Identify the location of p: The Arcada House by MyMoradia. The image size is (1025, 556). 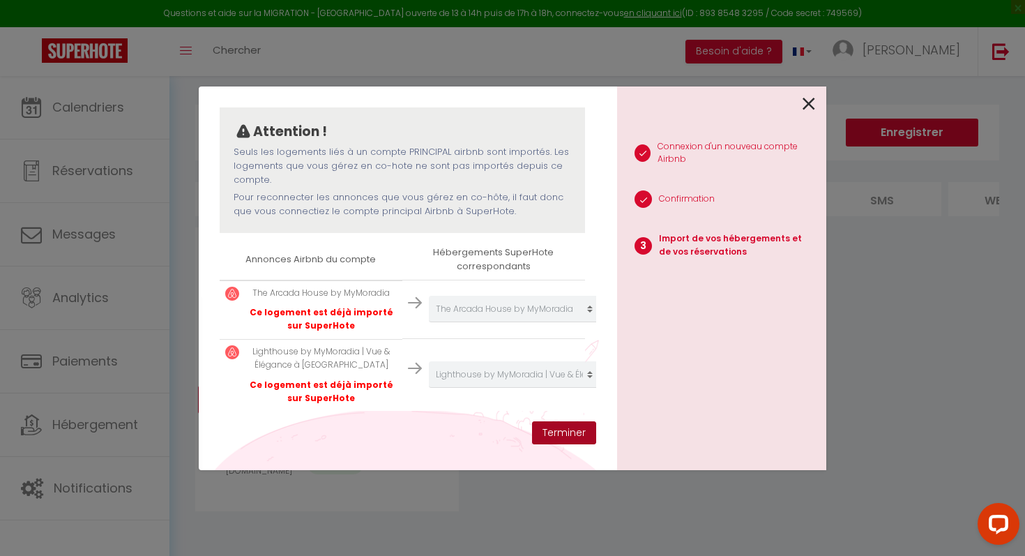
(322, 293).